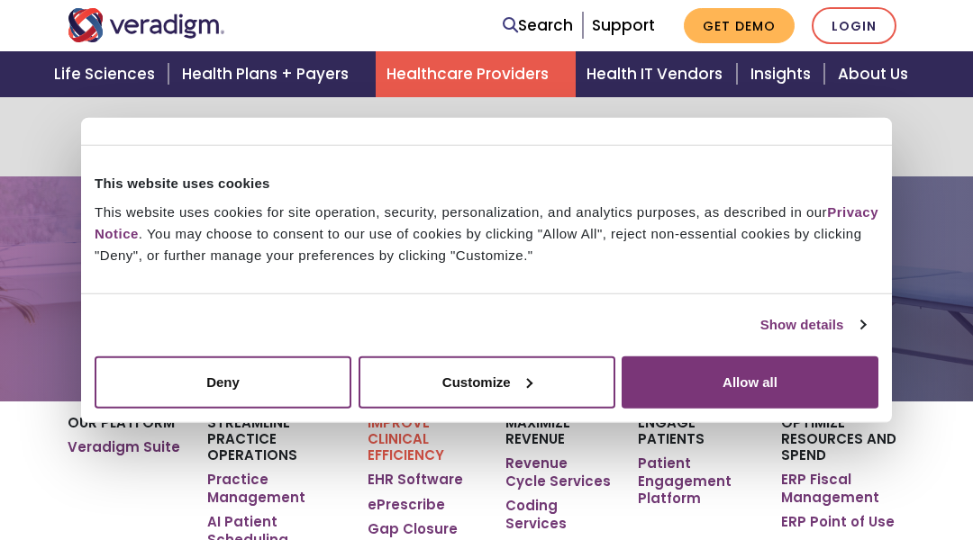  What do you see at coordinates (838, 522) in the screenshot?
I see `a: ERP Point of Use` at bounding box center [838, 522].